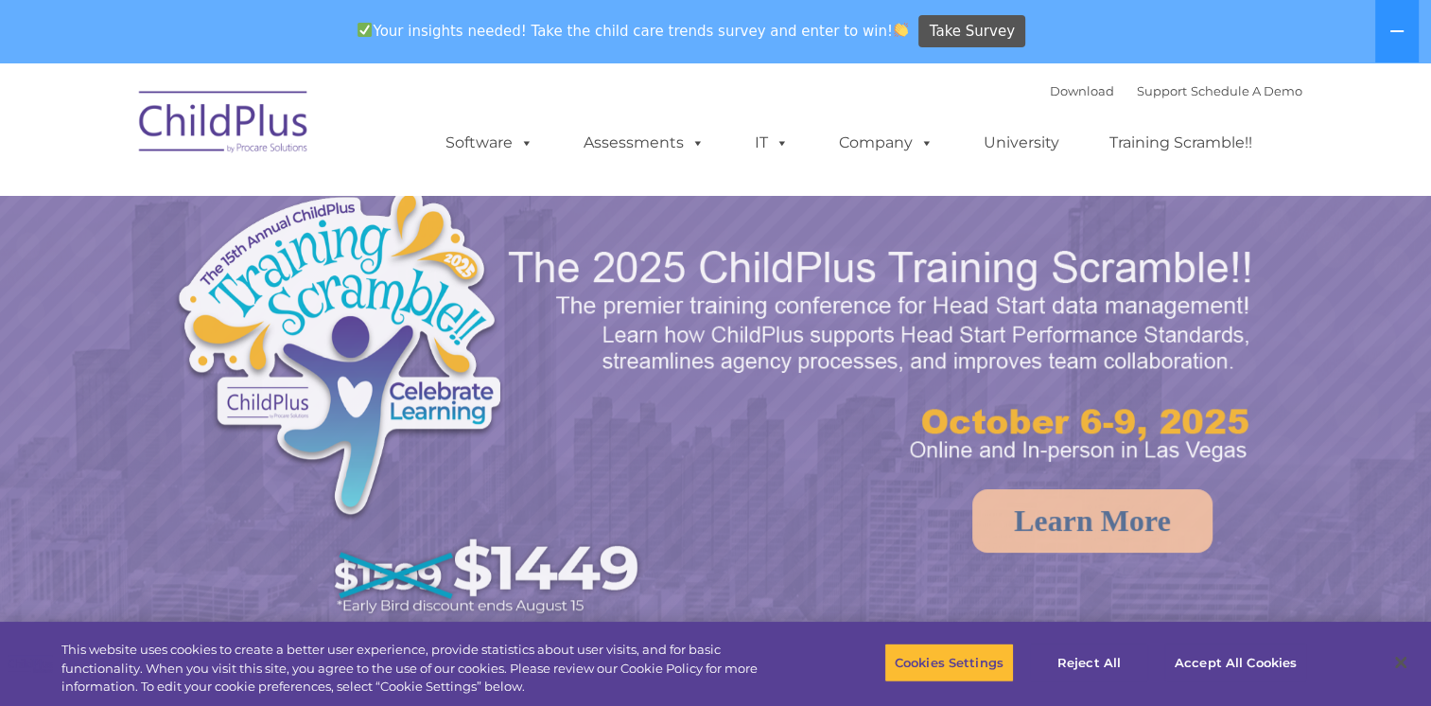 This screenshot has width=1431, height=706. I want to click on a: Assessments, so click(644, 143).